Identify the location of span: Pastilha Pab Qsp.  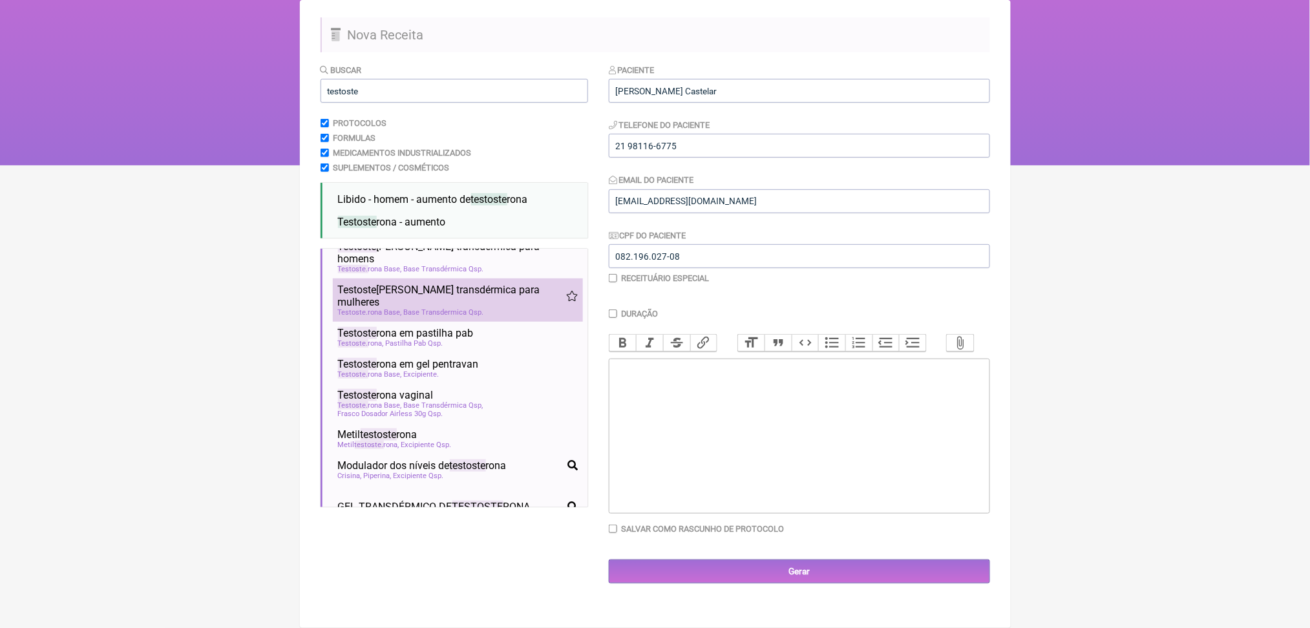
(414, 343).